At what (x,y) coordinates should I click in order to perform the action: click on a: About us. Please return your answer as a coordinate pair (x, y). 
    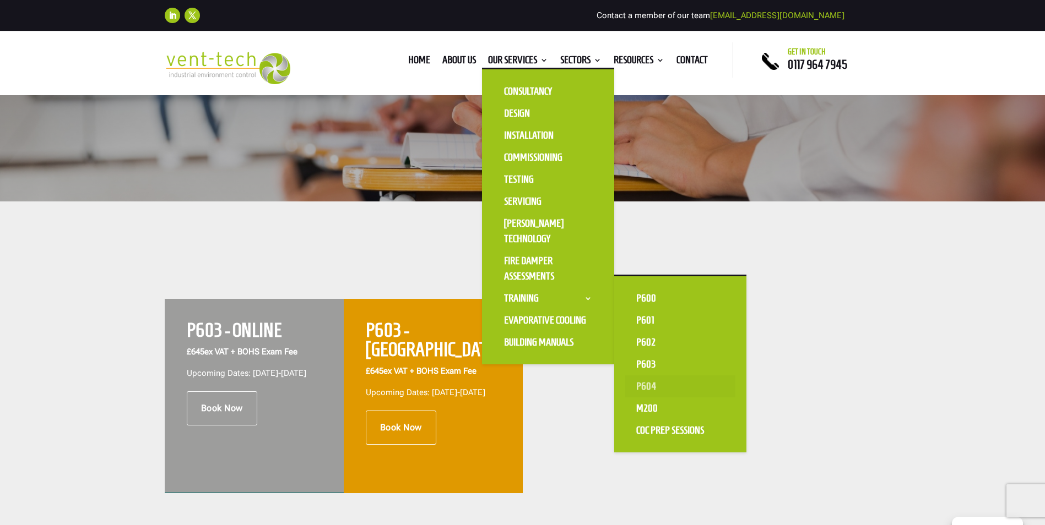
    Looking at the image, I should click on (459, 62).